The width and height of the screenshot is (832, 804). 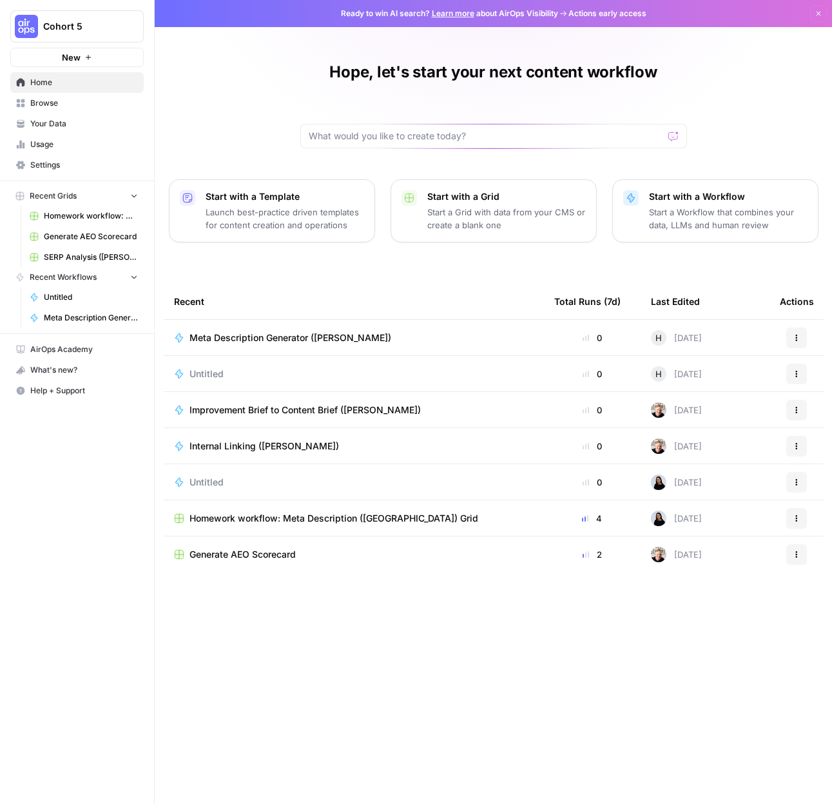 What do you see at coordinates (592, 518) in the screenshot?
I see `div: 4` at bounding box center [592, 518].